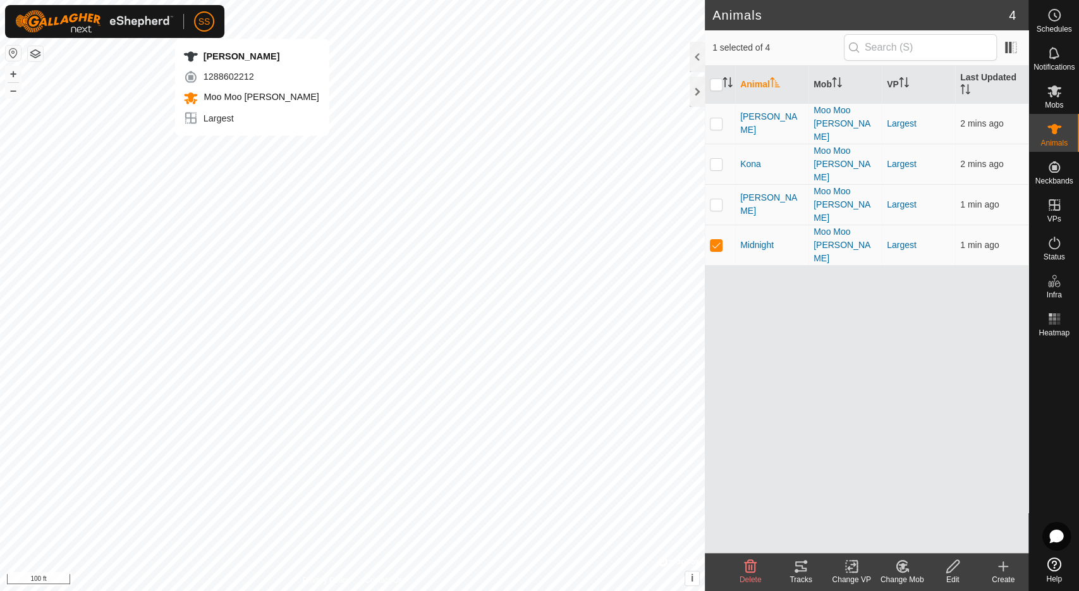  Describe the element at coordinates (1054, 570) in the screenshot. I see `a: Help` at that location.